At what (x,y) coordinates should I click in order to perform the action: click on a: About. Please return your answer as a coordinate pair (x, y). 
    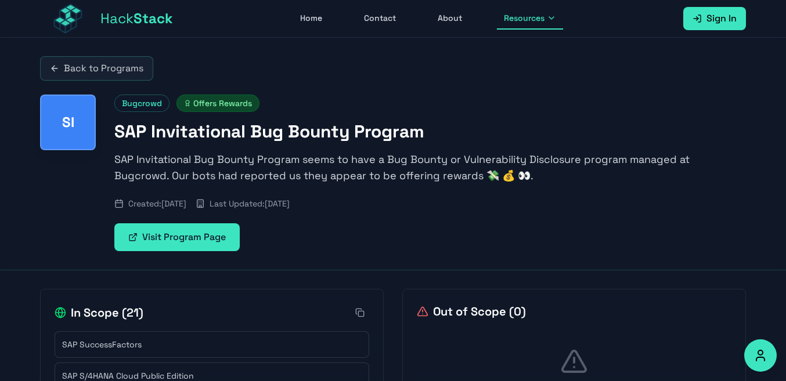
    Looking at the image, I should click on (450, 19).